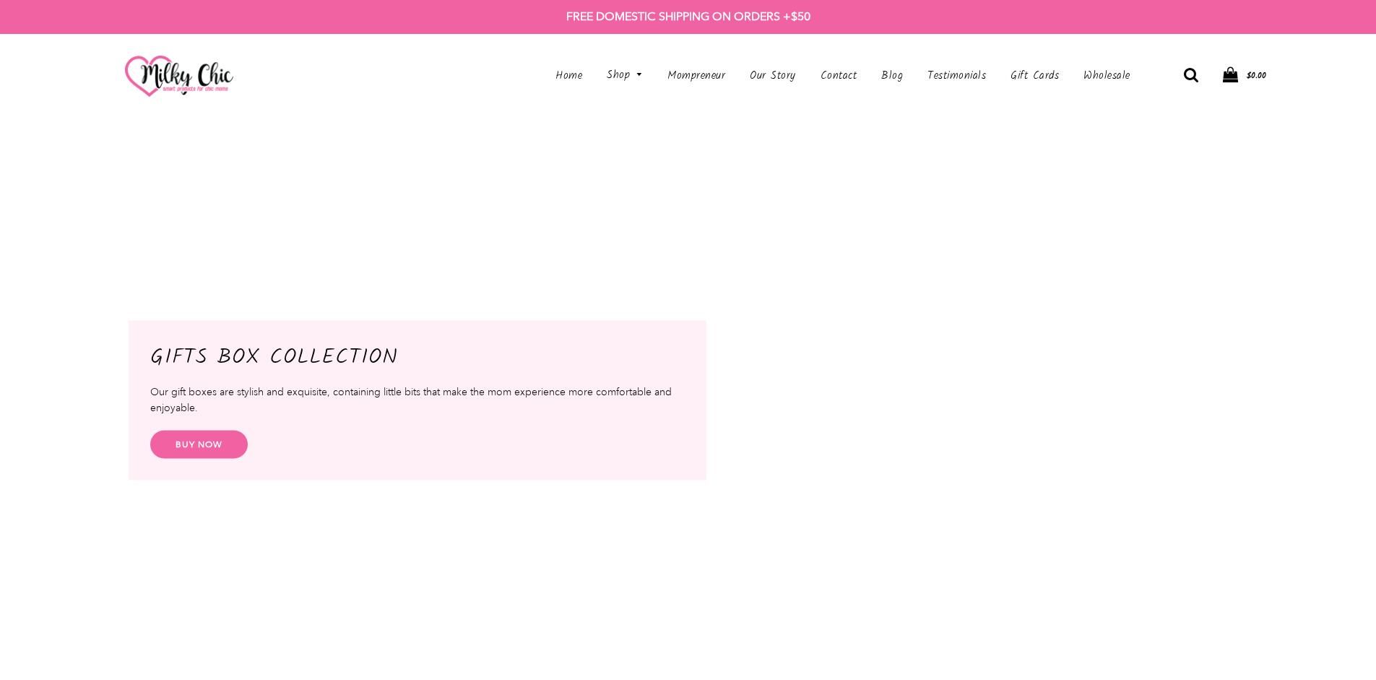 This screenshot has width=1376, height=680. Describe the element at coordinates (179, 76) in the screenshot. I see `img: milkychic` at that location.